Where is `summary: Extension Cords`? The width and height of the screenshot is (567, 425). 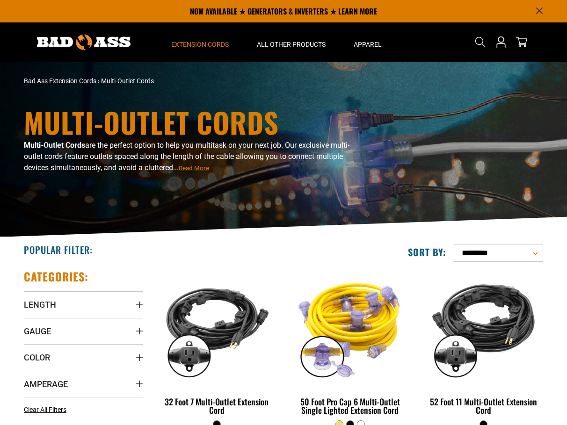 summary: Extension Cords is located at coordinates (200, 42).